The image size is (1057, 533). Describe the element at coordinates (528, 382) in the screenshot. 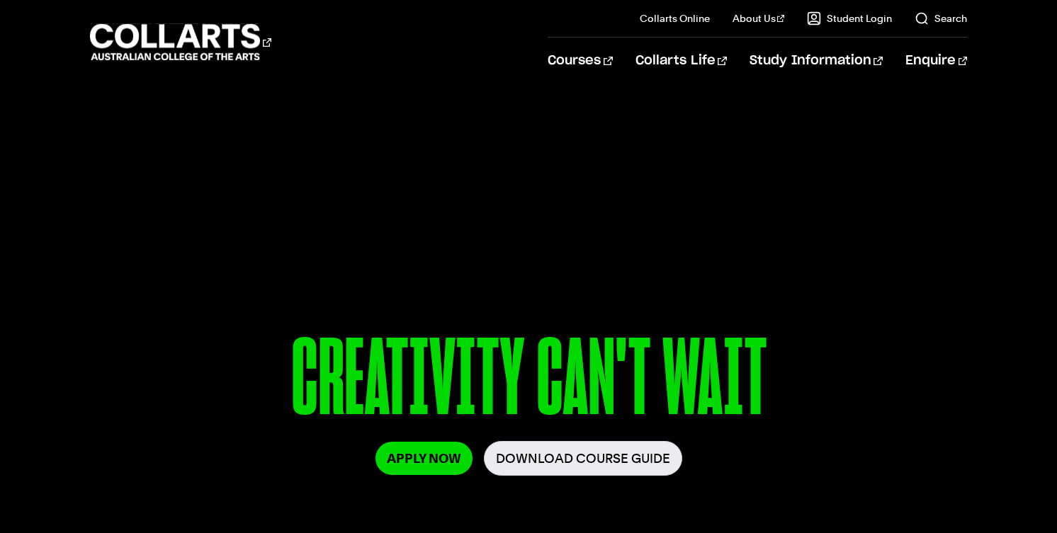

I see `p: CREATIVITY CAN'T WAIT` at that location.